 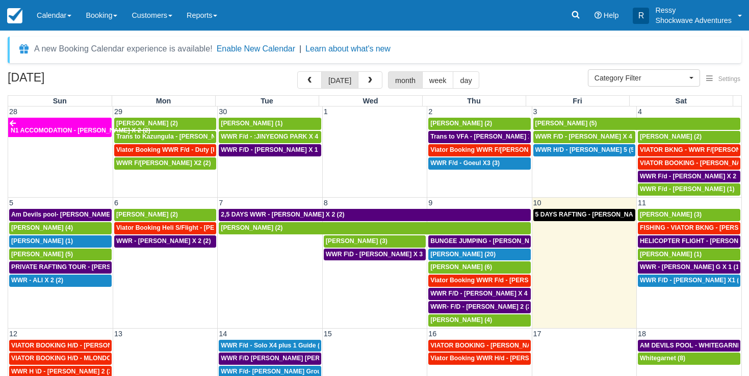 What do you see at coordinates (274, 137) in the screenshot?
I see `span: WWR F/d - :JINYEONG PARK X 4 (4)` at bounding box center [274, 137].